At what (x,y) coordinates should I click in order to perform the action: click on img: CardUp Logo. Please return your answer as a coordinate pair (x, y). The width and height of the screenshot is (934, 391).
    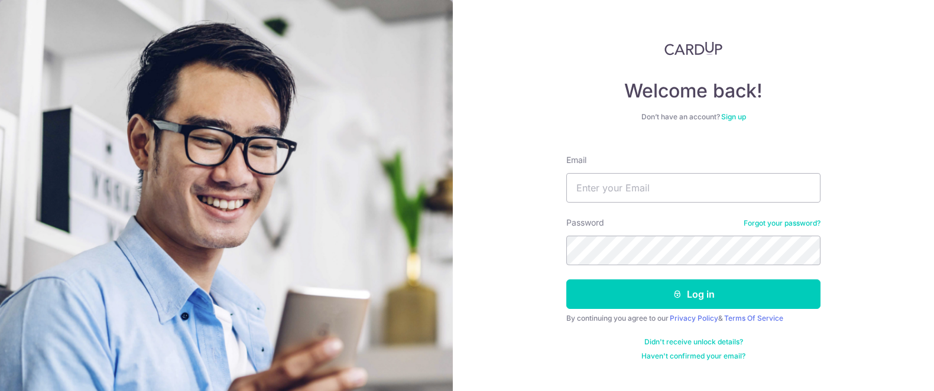
    Looking at the image, I should click on (694, 48).